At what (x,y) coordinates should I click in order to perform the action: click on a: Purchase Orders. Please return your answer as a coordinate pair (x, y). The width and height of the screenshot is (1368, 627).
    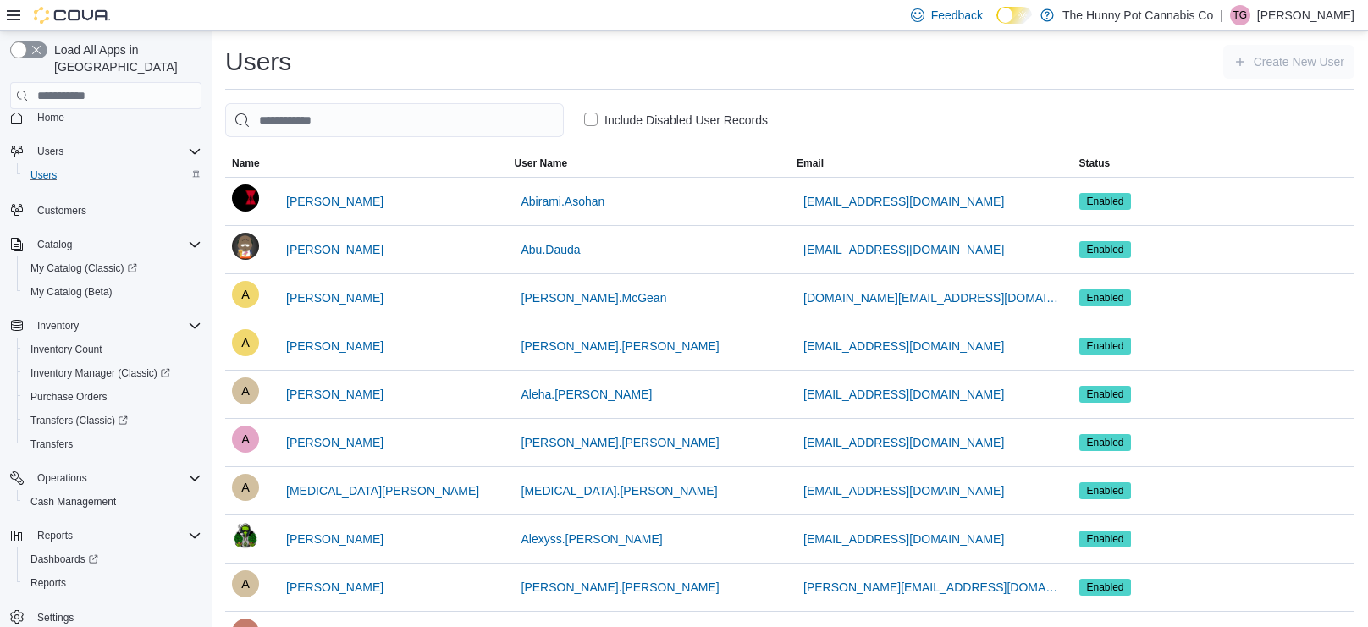
    Looking at the image, I should click on (69, 397).